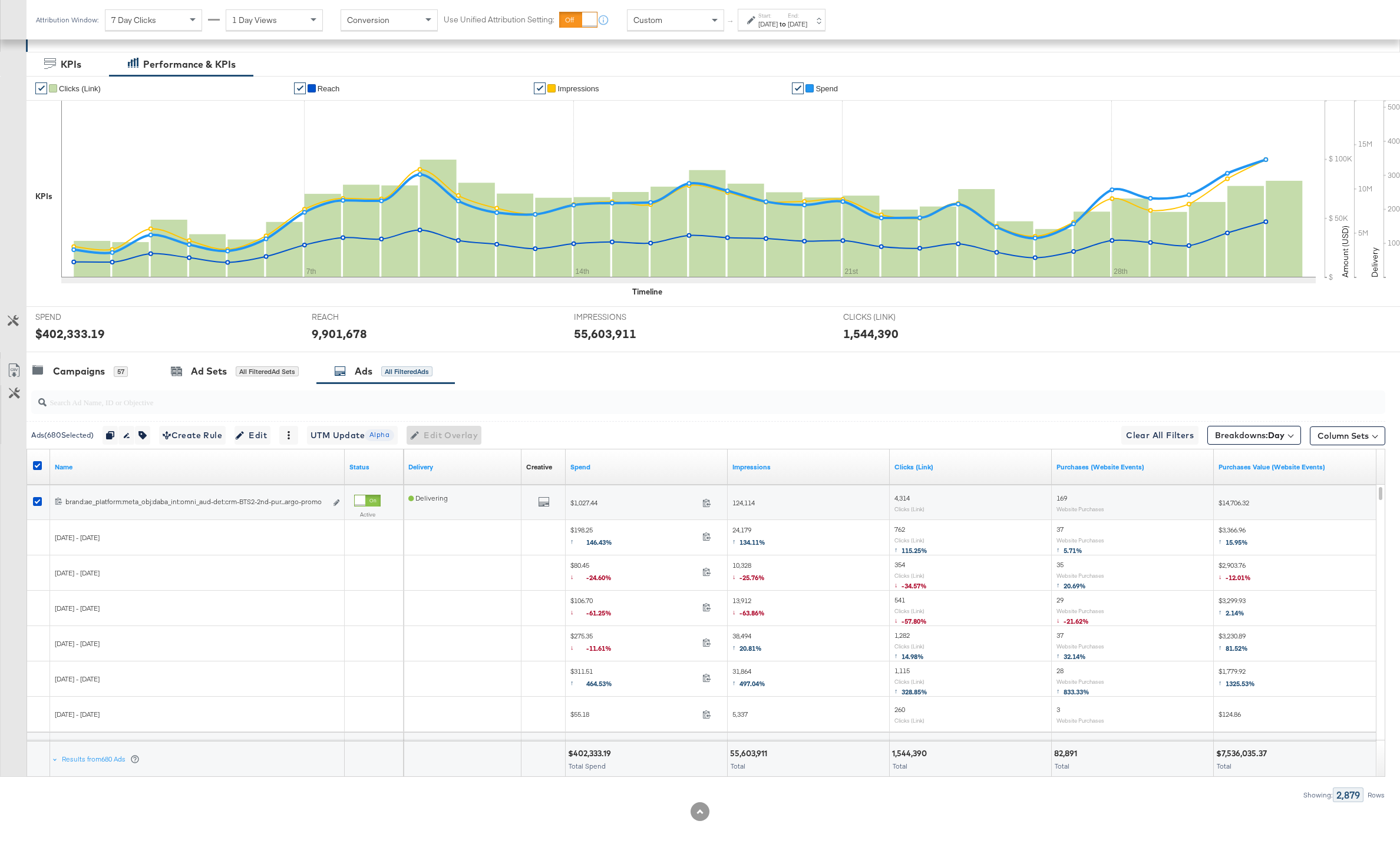 This screenshot has width=1400, height=854. I want to click on div: 1,544,390, so click(871, 334).